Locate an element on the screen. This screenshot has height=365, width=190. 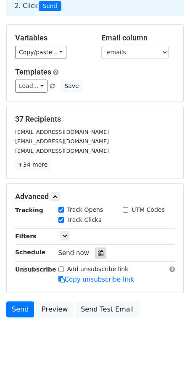
strong: Unsubscribe is located at coordinates (36, 269).